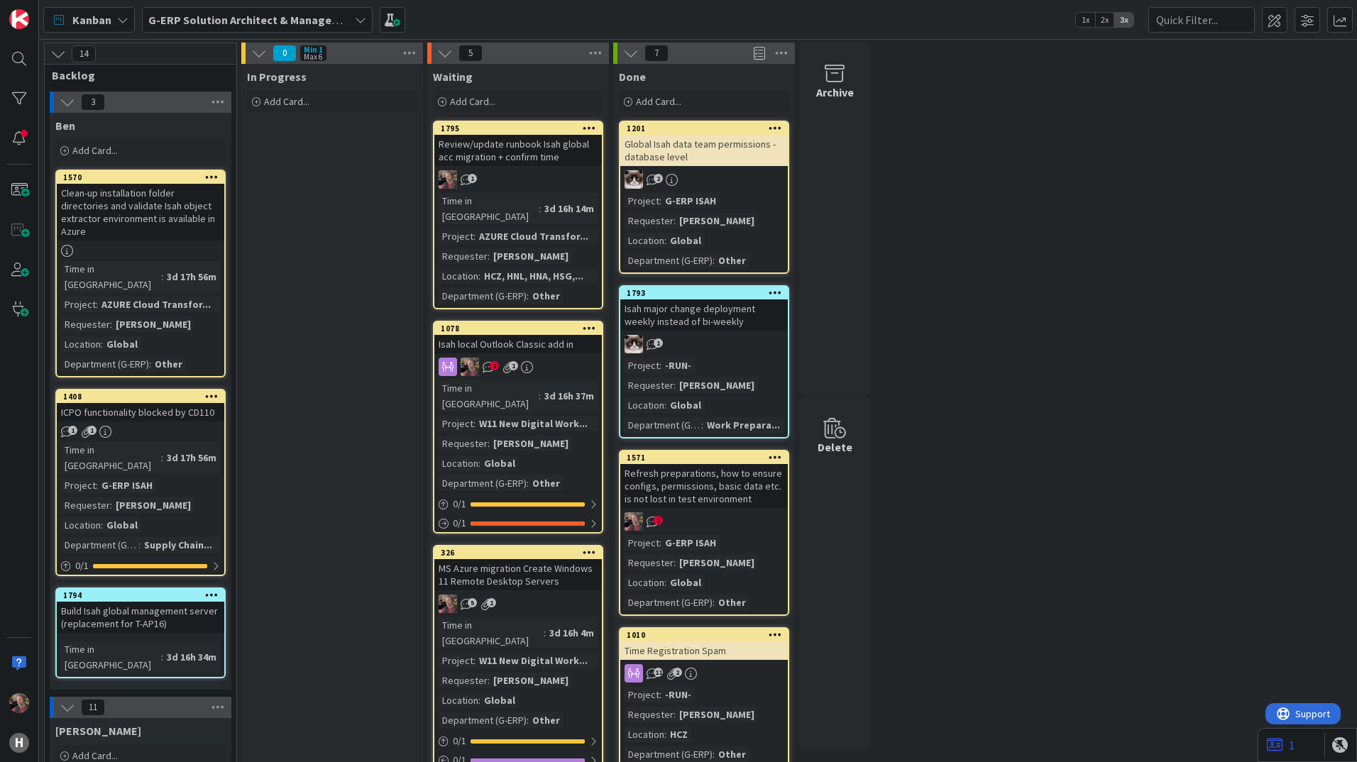 Image resolution: width=1357 pixels, height=762 pixels. I want to click on div: HCZ, so click(679, 735).